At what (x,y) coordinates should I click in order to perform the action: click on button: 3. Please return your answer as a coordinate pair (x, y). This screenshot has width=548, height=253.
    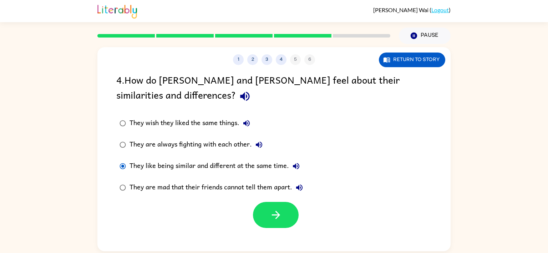
    Looking at the image, I should click on (267, 60).